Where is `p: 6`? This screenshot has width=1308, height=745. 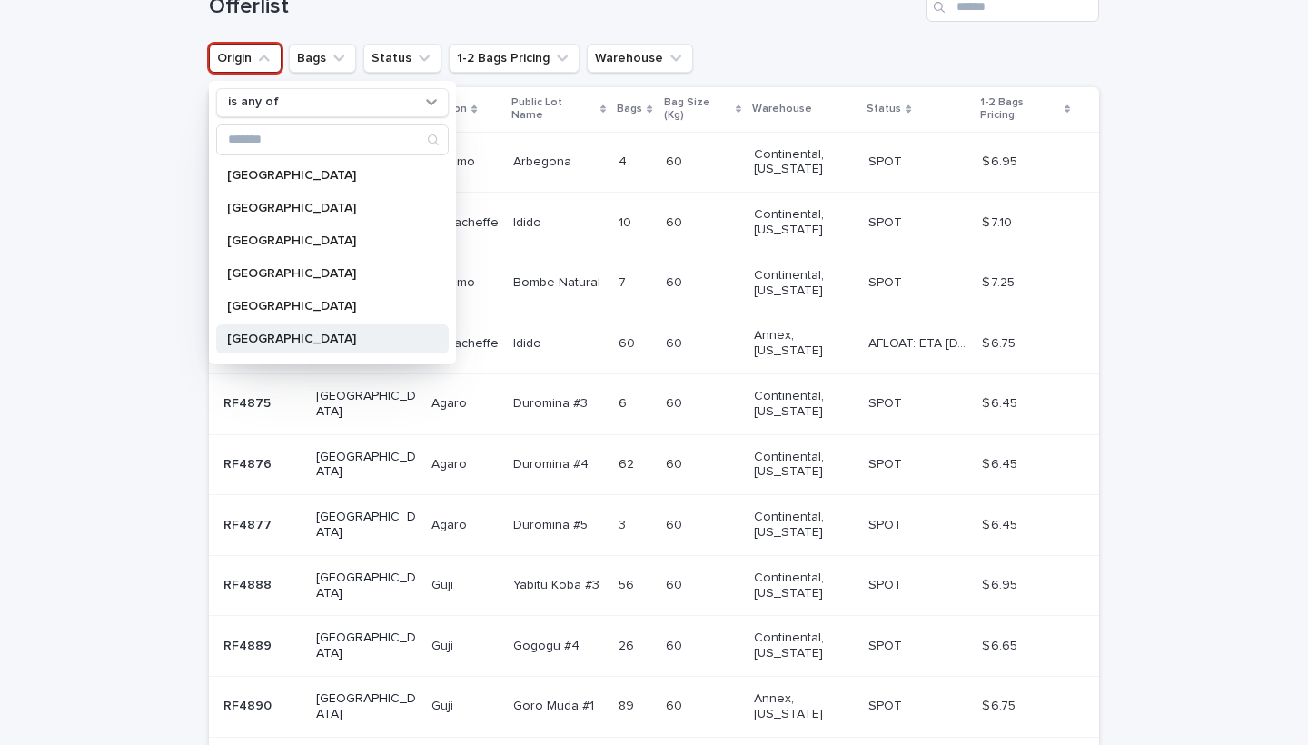
p: 6 is located at coordinates (624, 402).